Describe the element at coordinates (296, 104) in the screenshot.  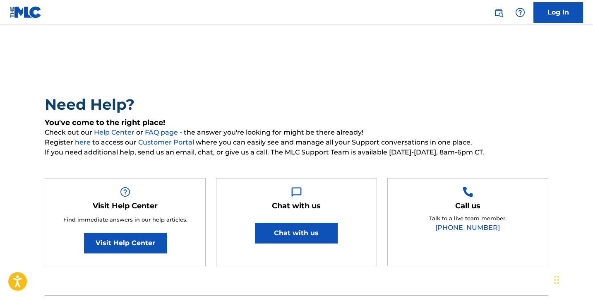
I see `h2: Need Help?` at that location.